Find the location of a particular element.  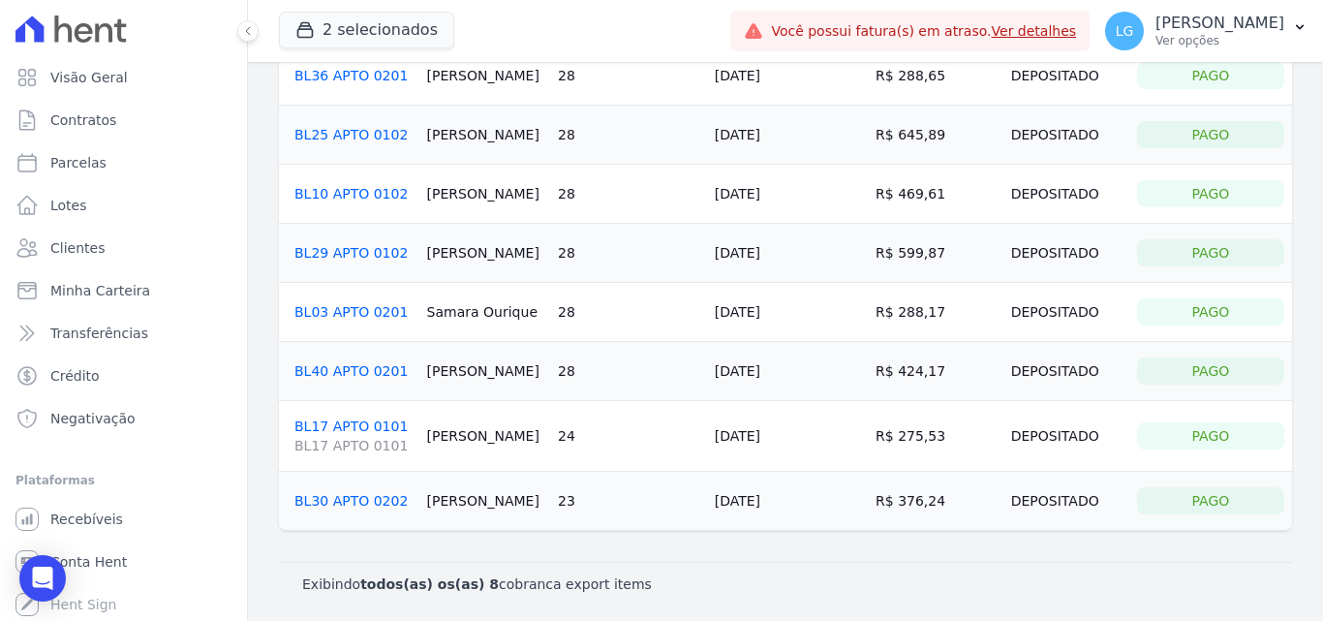

a: Visão Geral is located at coordinates (123, 77).